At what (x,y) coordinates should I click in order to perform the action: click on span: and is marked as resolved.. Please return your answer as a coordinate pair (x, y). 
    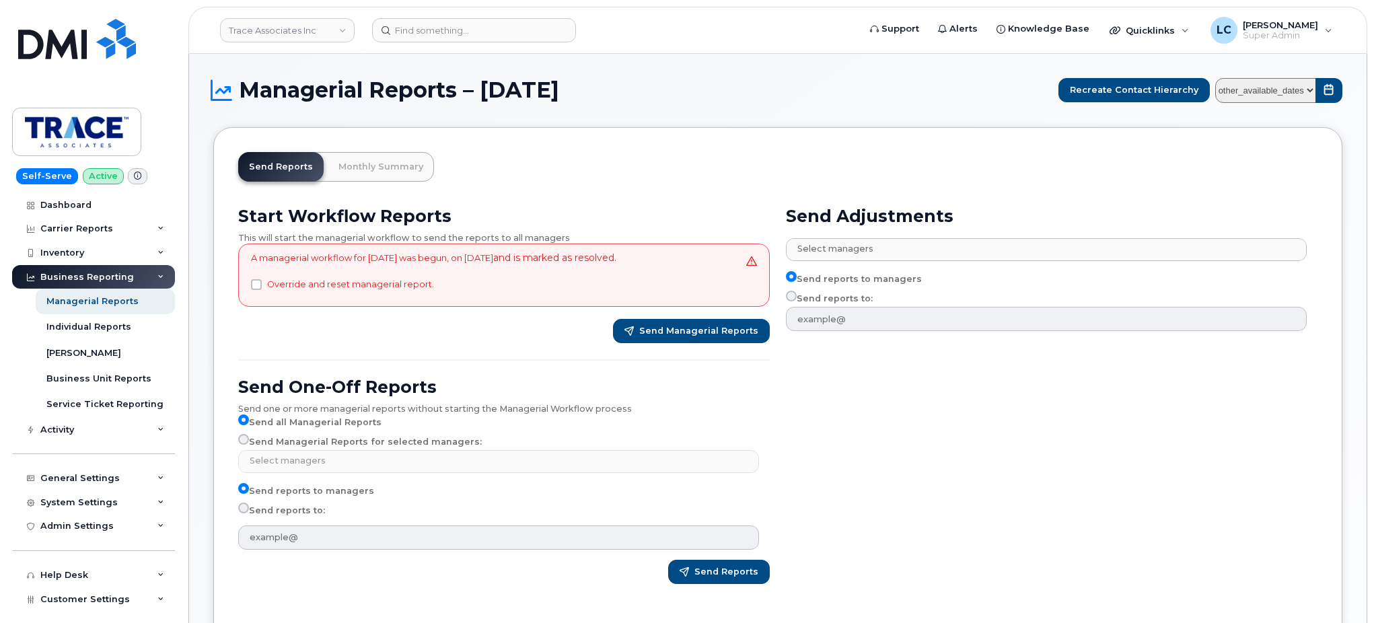
    Looking at the image, I should click on (554, 258).